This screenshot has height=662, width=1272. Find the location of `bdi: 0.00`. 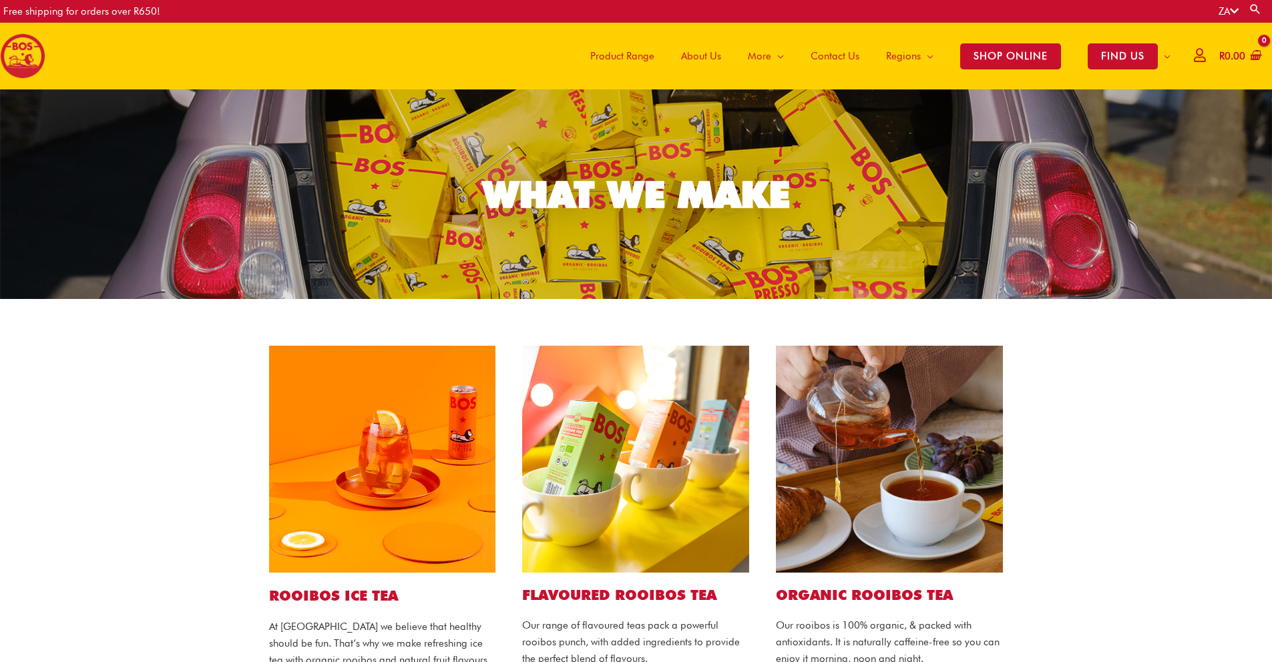

bdi: 0.00 is located at coordinates (1232, 56).